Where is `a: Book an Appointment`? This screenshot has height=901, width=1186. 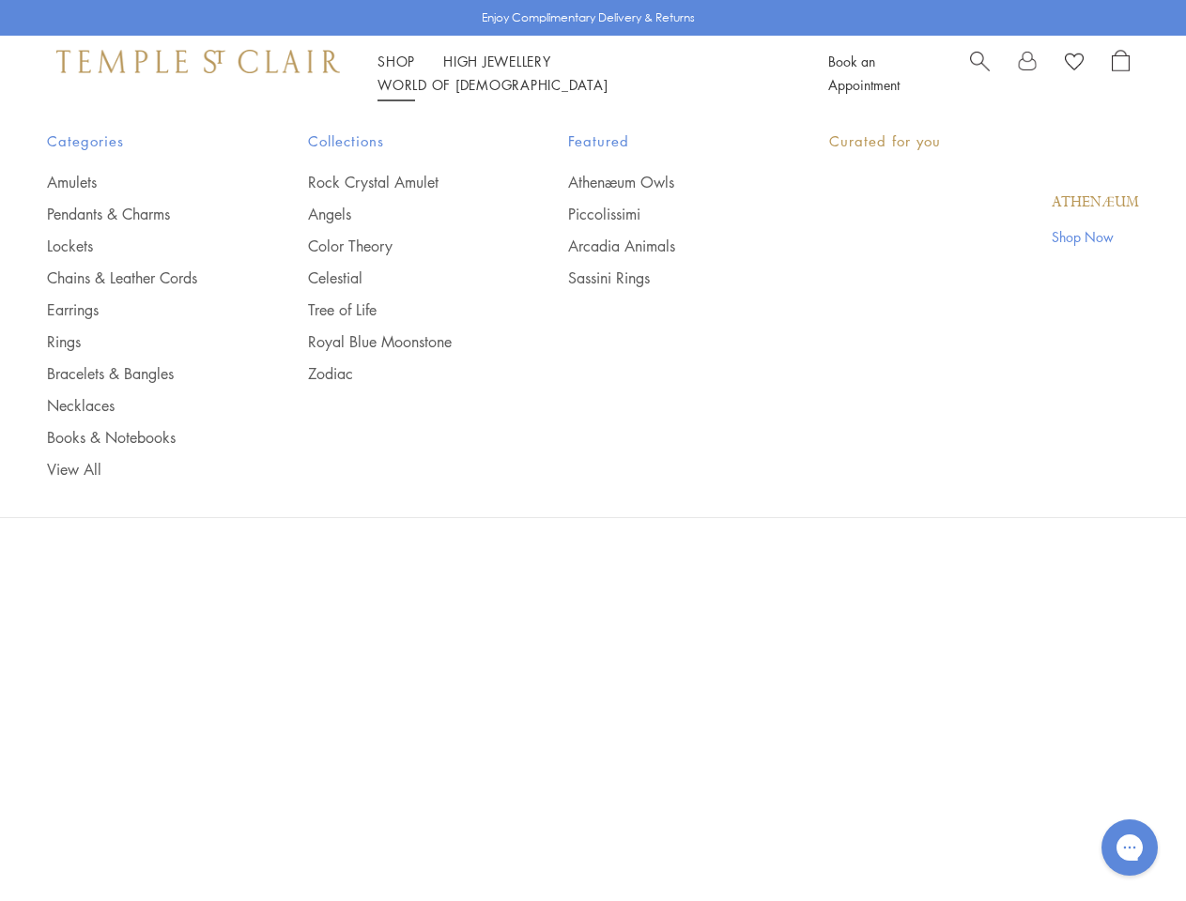 a: Book an Appointment is located at coordinates (864, 72).